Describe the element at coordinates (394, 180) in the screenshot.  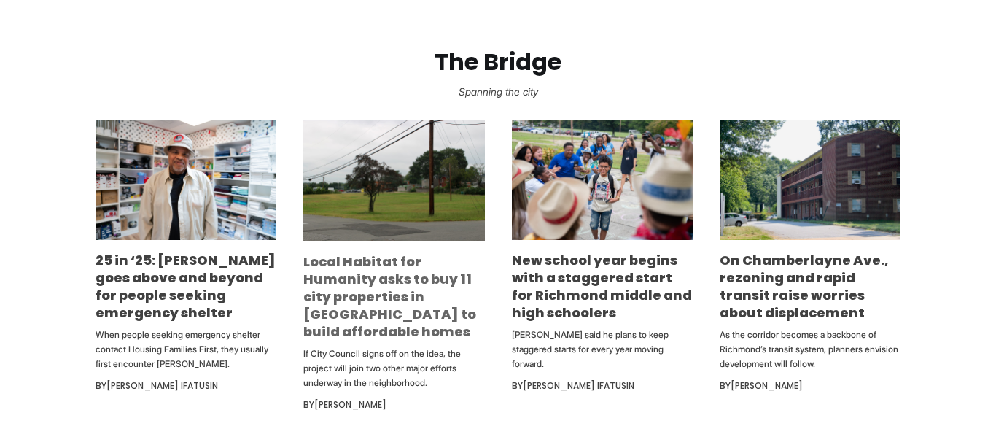
I see `img: Local Habitat for Humanity asks to buy 11 city properties in Northside to build affordable homes` at that location.